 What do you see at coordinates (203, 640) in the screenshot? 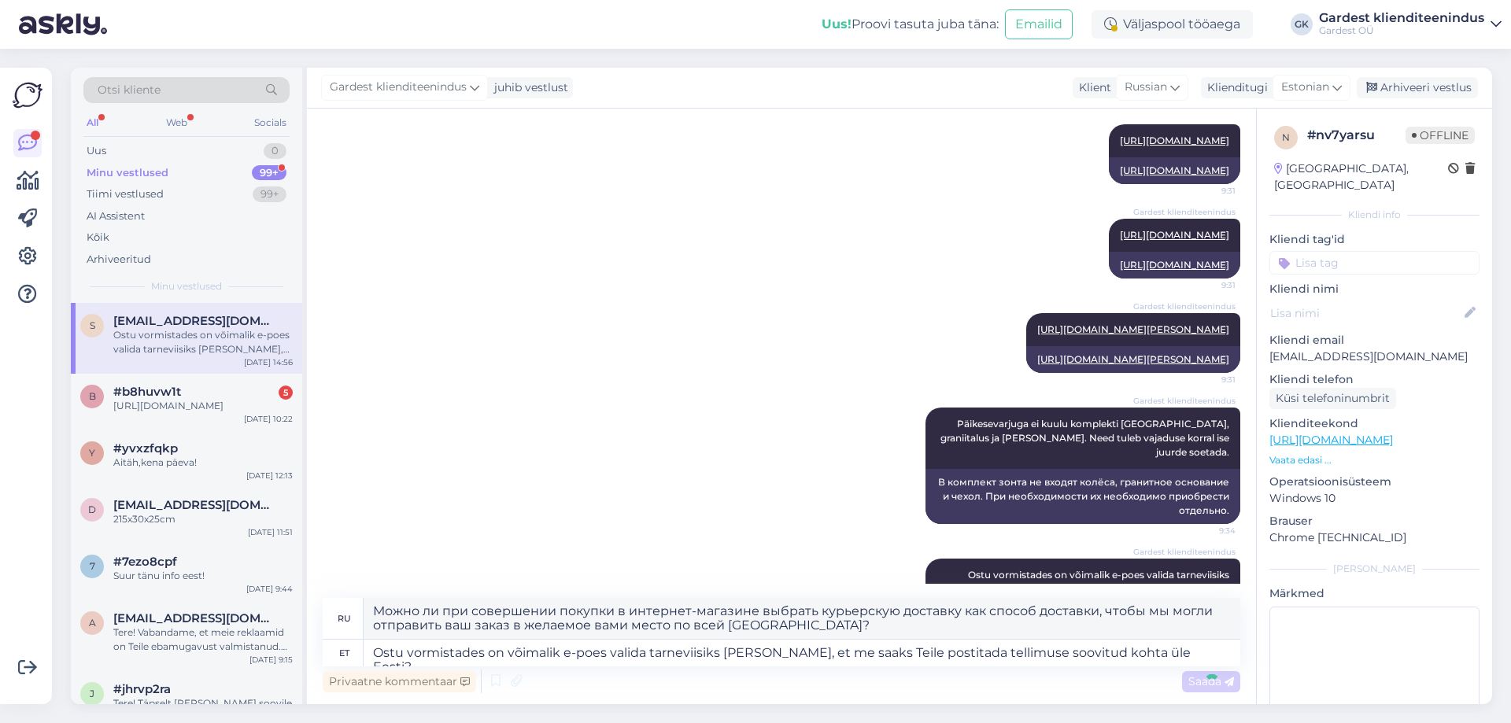
I see `div: Tere! Vabandame, et meie reklaamid on Teile ebamugavust valmistanud. Edastame kindlasti tagasisid...` at bounding box center [203, 640].